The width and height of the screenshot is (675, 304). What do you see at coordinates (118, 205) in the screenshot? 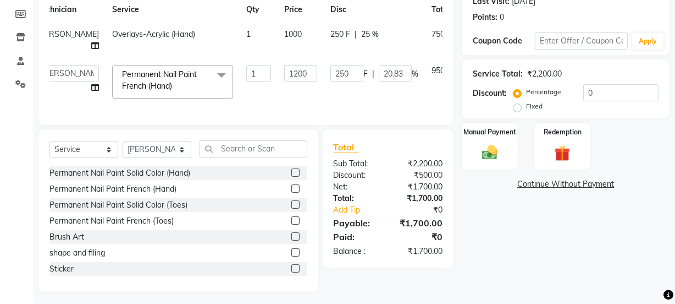
I see `div: Permanent Nail Paint Solid Color (Toes)` at bounding box center [118, 205].